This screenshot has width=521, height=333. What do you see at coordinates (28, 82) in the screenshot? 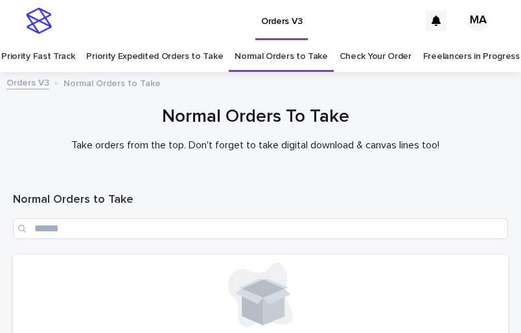
I see `a: Orders V3` at bounding box center [28, 82].